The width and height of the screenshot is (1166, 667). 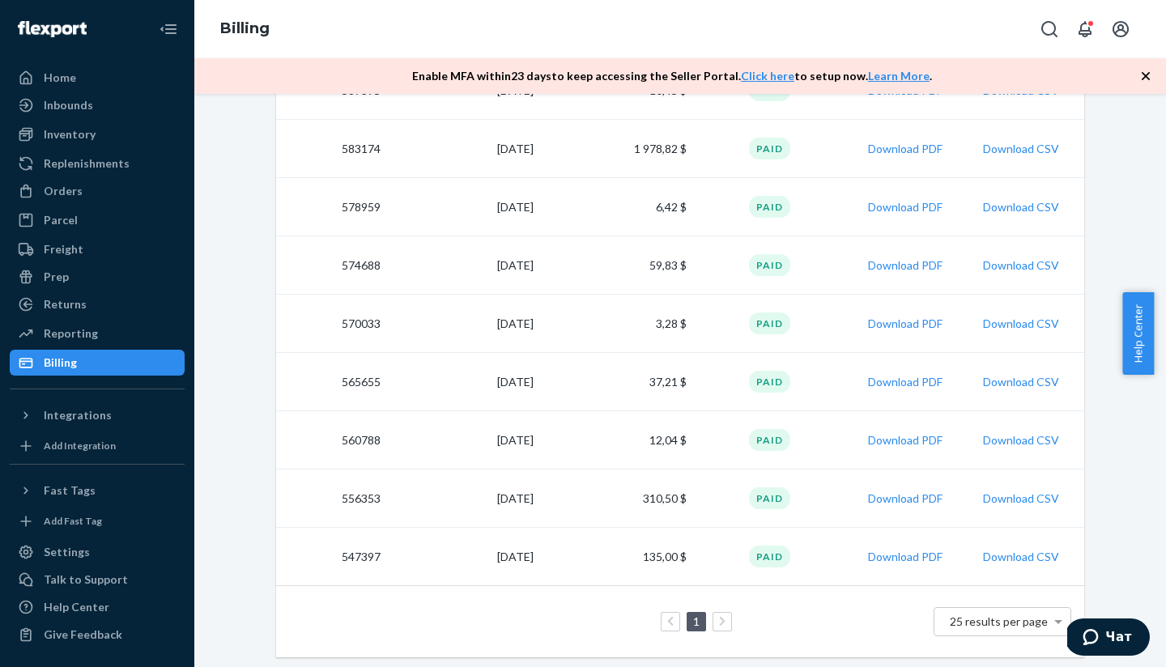 I want to click on ol: breadcrumbs, so click(x=245, y=29).